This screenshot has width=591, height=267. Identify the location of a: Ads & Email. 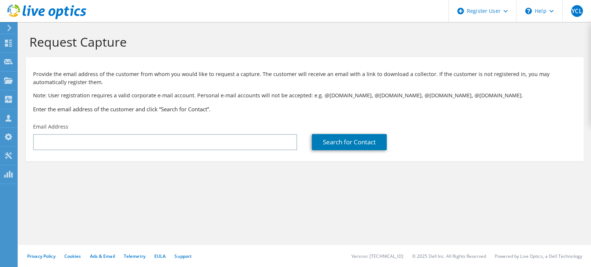
(102, 256).